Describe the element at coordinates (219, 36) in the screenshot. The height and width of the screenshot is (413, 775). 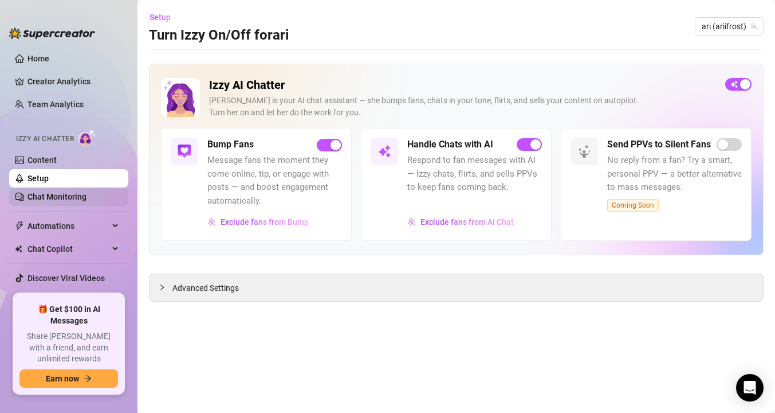
I see `h3: Turn Izzy On/Off for ari` at that location.